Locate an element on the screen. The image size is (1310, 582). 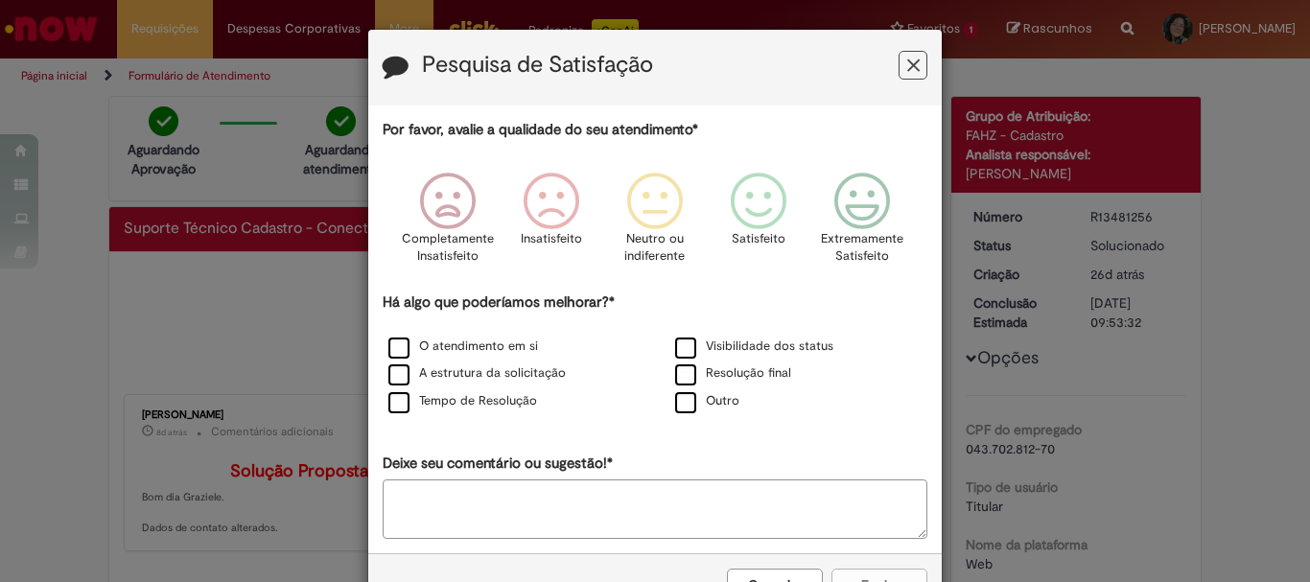
p: Neutro ou indiferente is located at coordinates (655, 248).